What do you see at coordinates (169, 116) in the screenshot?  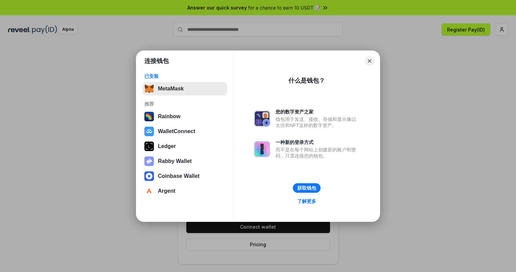 I see `div: Rainbow` at bounding box center [169, 116].